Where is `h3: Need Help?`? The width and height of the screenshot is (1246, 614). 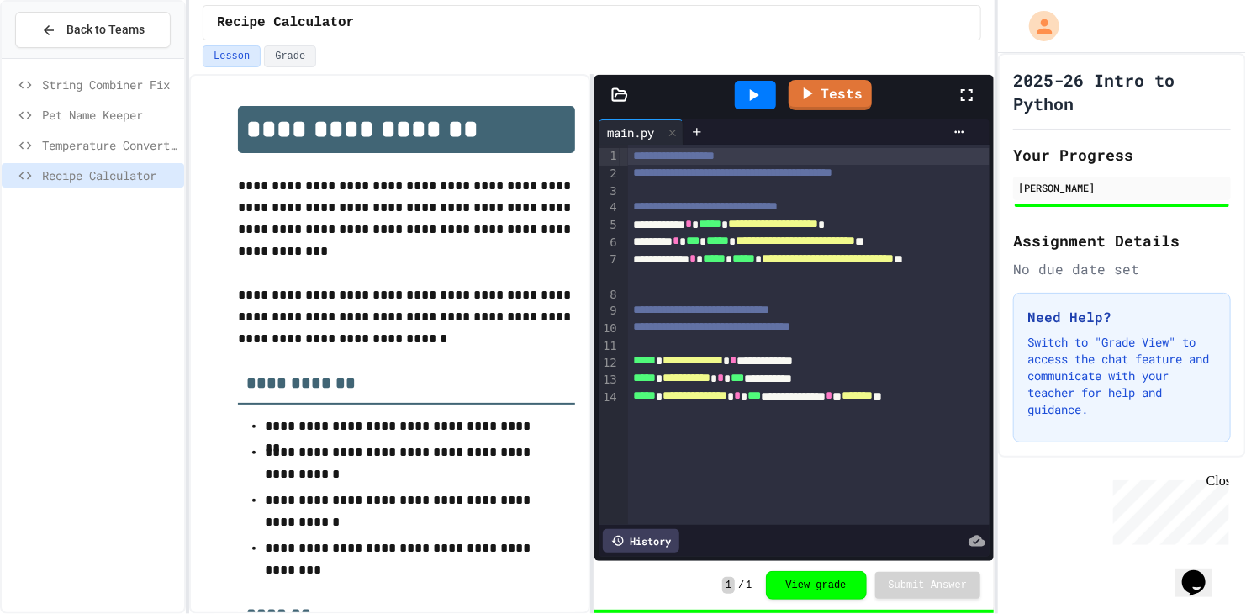 h3: Need Help? is located at coordinates (1122, 317).